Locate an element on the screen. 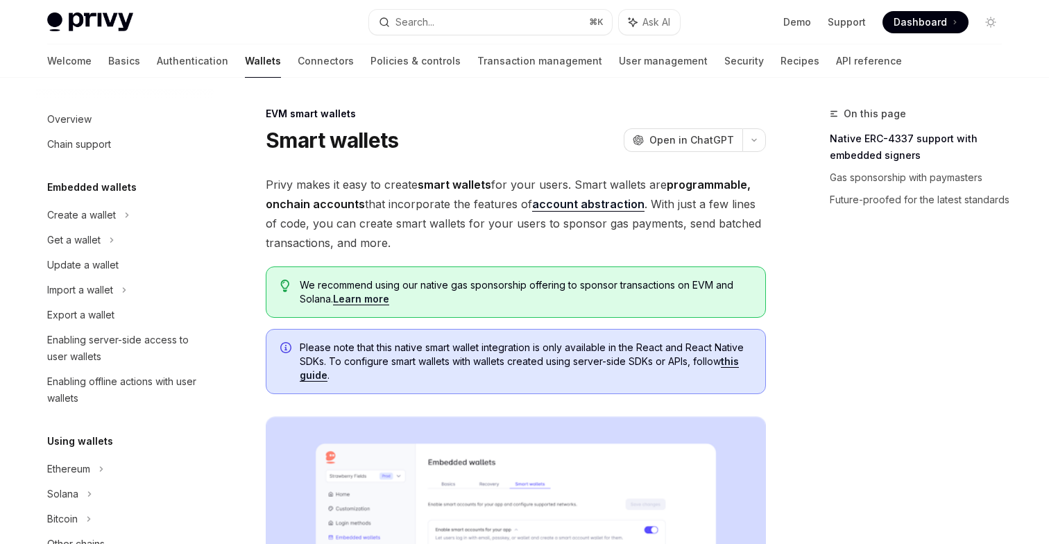 This screenshot has width=1049, height=544. a: Support is located at coordinates (846, 22).